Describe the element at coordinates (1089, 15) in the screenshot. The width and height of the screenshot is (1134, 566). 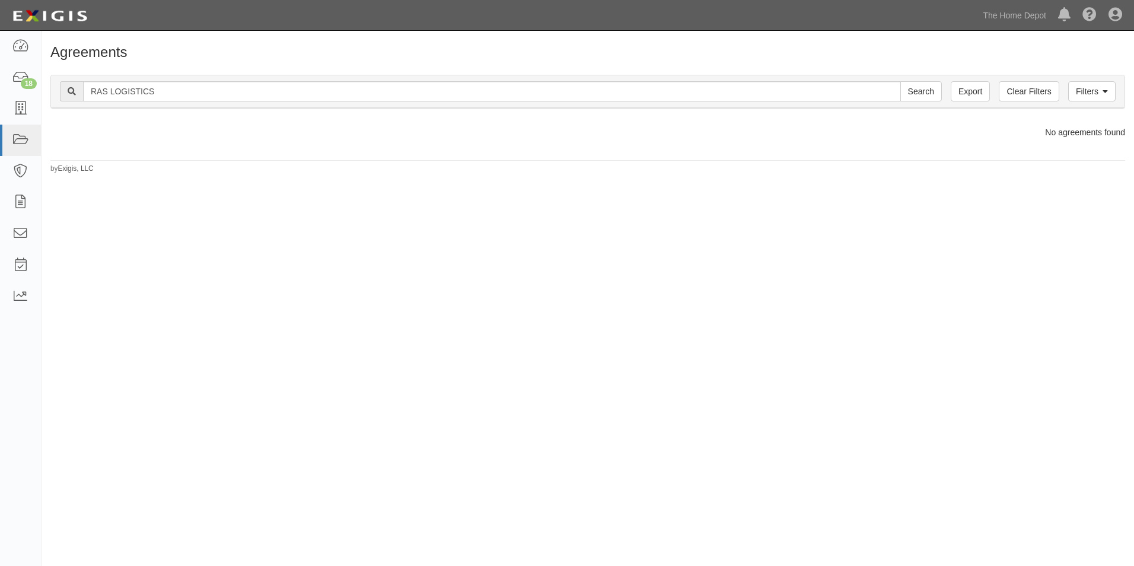
I see `i: Help Center - Complianz` at that location.